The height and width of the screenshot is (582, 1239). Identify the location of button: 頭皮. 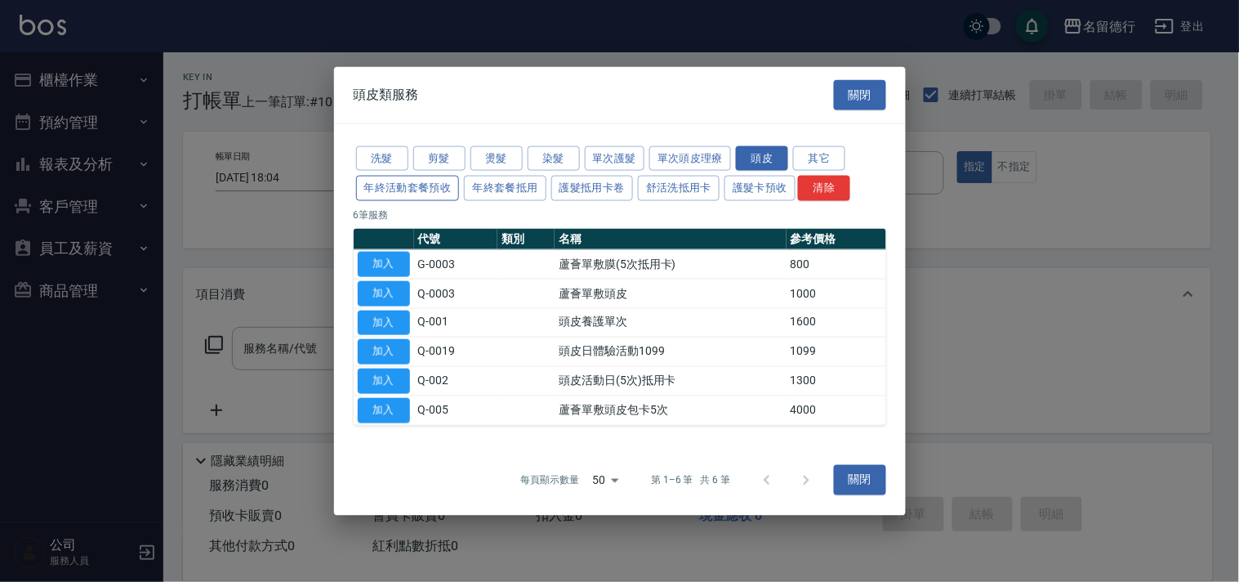
(762, 158).